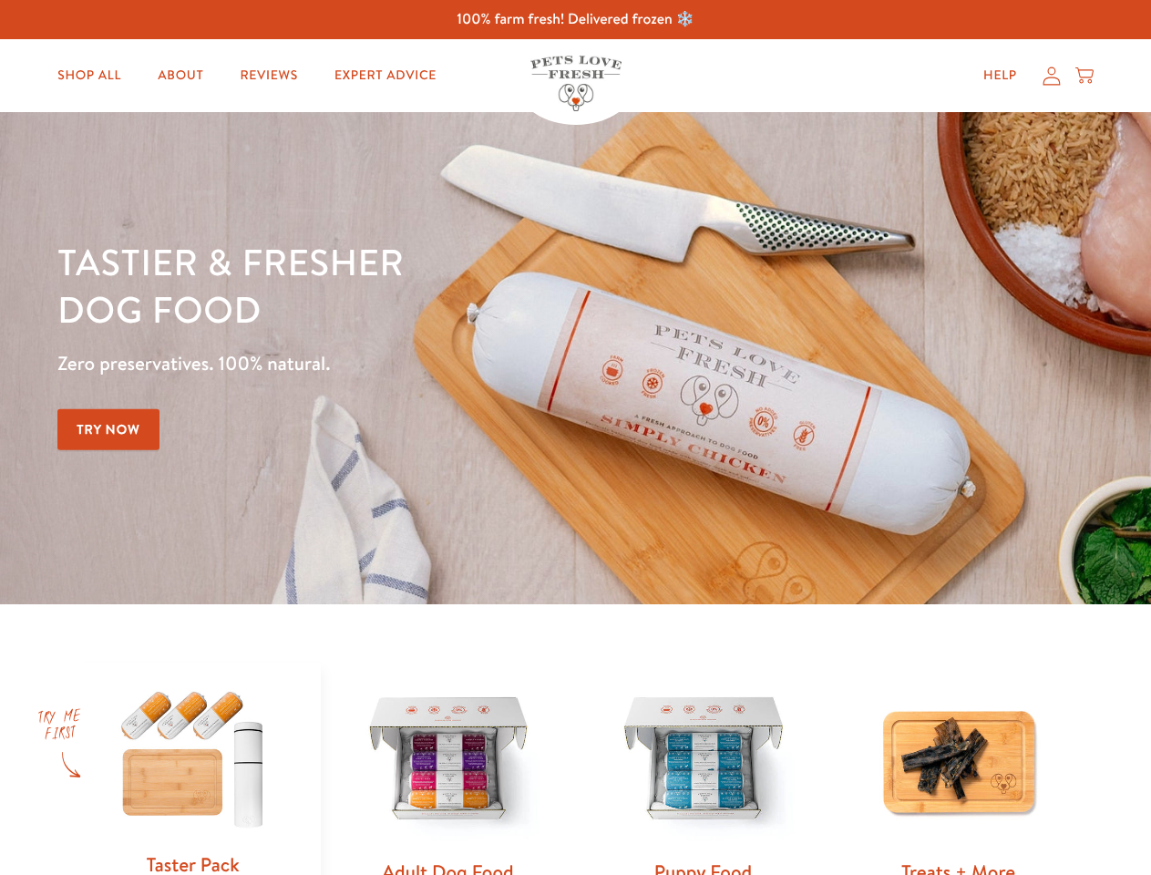 The height and width of the screenshot is (875, 1151). What do you see at coordinates (385, 76) in the screenshot?
I see `a: Expert Advice` at bounding box center [385, 76].